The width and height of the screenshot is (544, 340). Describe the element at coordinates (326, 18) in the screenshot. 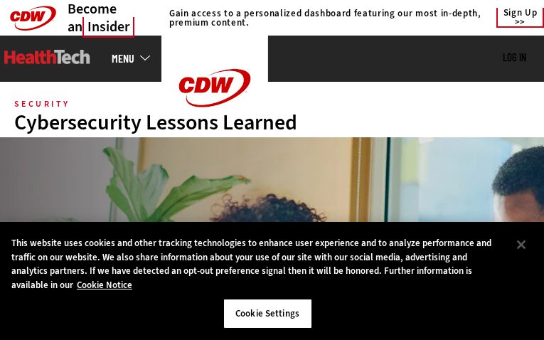

I see `h4: Gain access to a personalized dashboard featuring our most in-depth, premium content.` at that location.